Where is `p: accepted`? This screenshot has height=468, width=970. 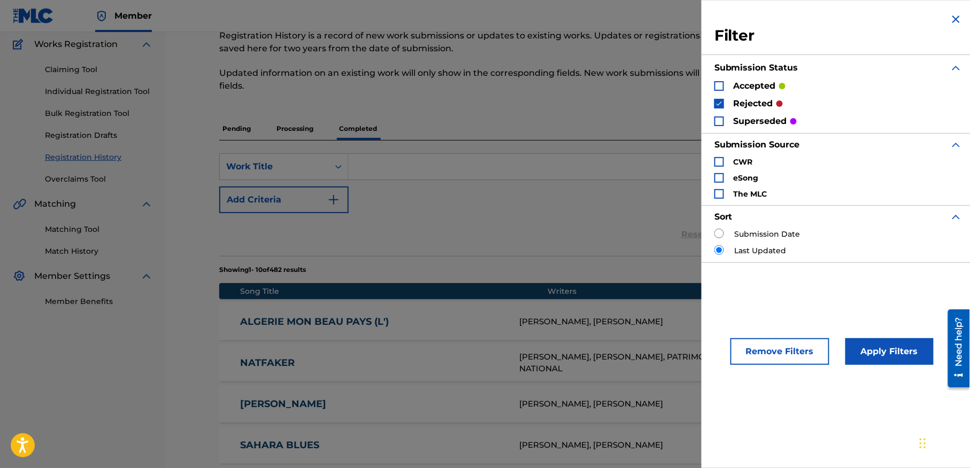
p: accepted is located at coordinates (755, 86).